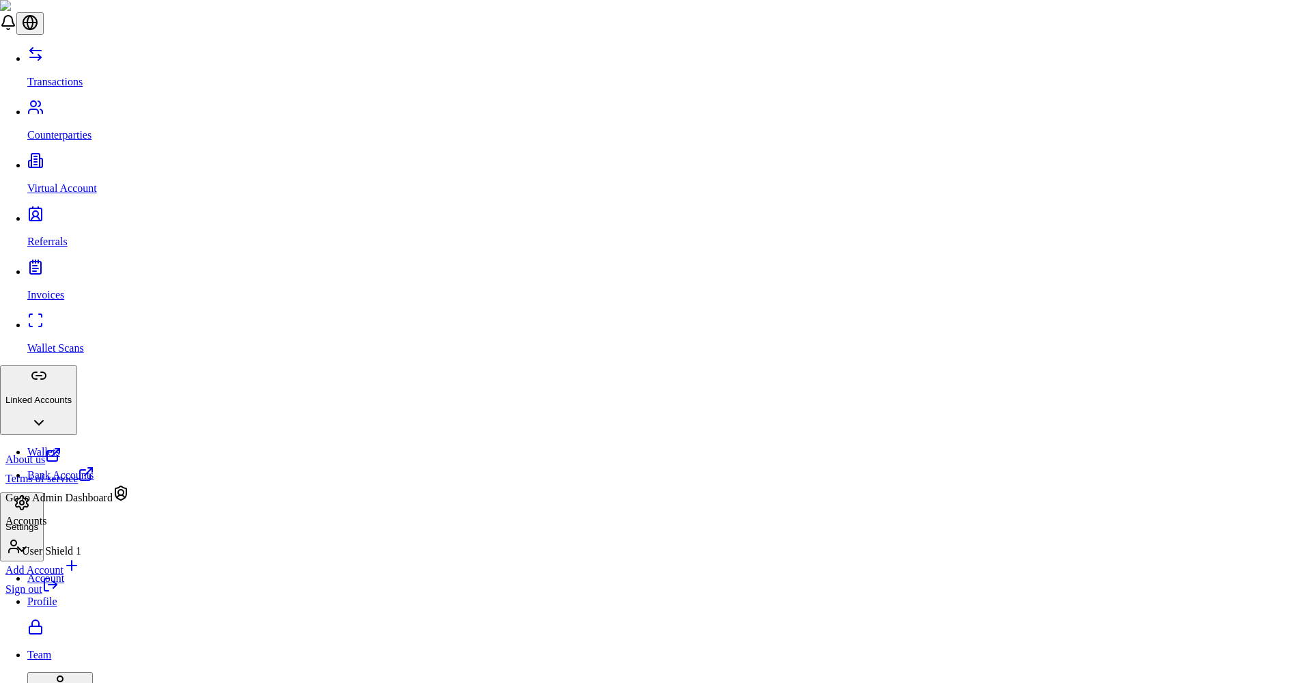 This screenshot has width=1311, height=683. I want to click on div: Terms of service, so click(67, 475).